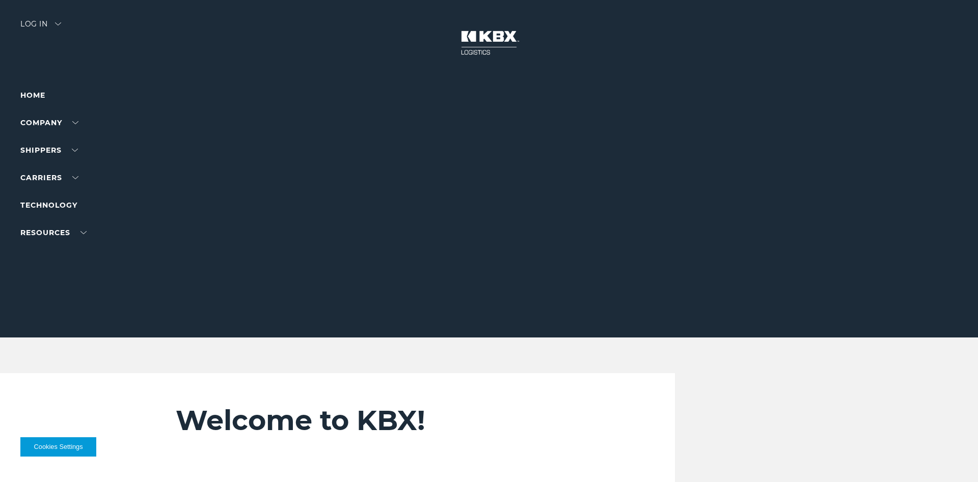  I want to click on img: kbx logo, so click(489, 43).